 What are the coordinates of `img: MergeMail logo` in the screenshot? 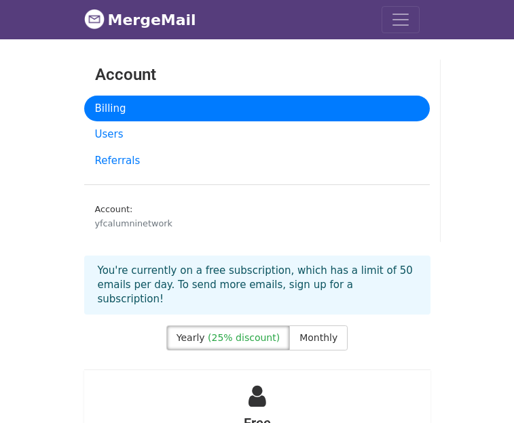 It's located at (94, 19).